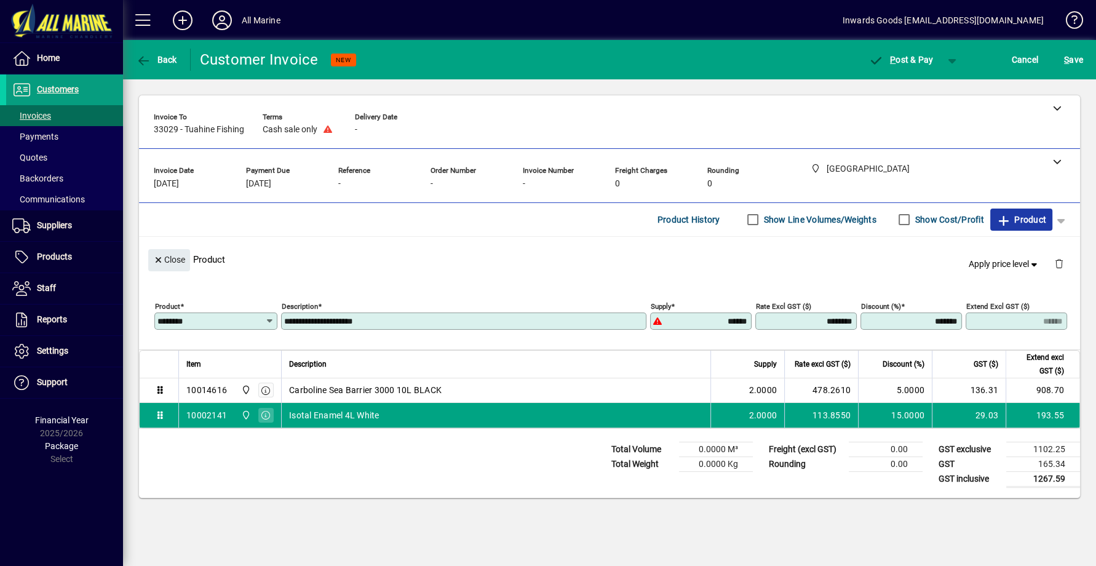  Describe the element at coordinates (1004, 264) in the screenshot. I see `button: Apply price level` at that location.